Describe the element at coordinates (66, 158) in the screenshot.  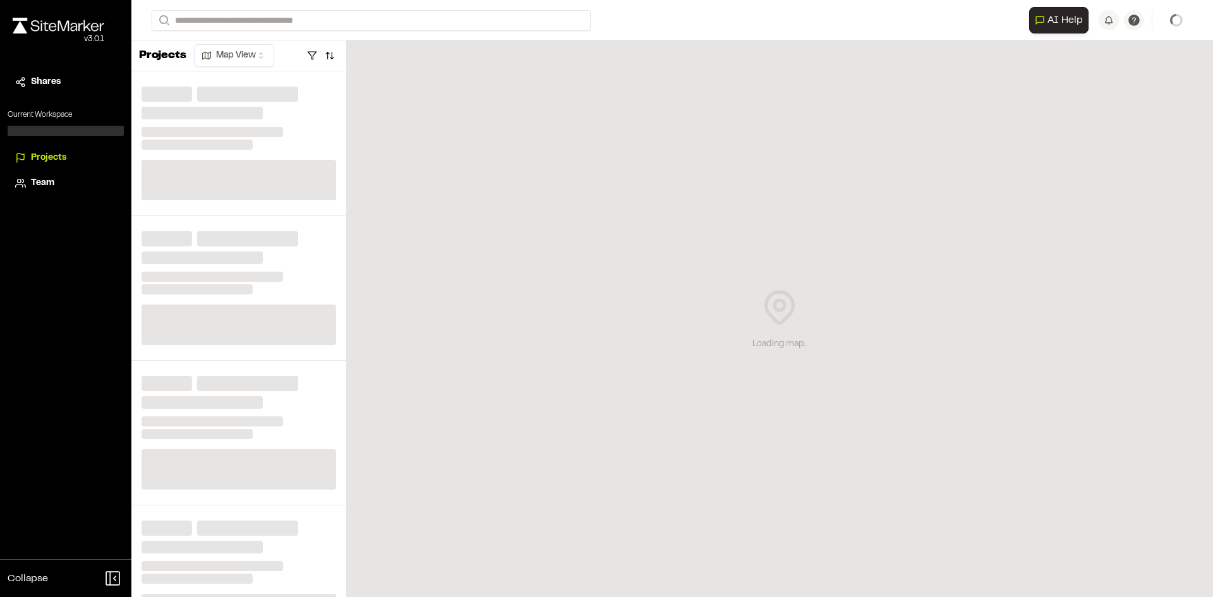
I see `a: Projects` at that location.